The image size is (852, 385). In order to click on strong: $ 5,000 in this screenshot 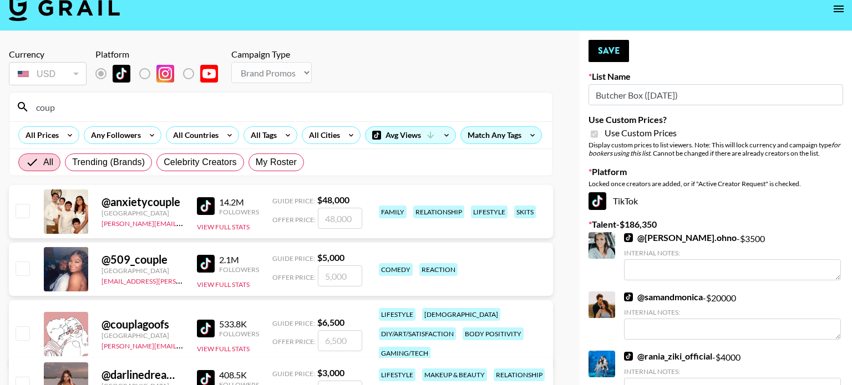, I will do `click(330, 257)`.